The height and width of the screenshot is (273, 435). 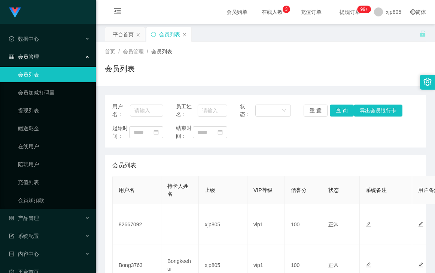 I want to click on i: 图标: appstore-o, so click(x=12, y=218).